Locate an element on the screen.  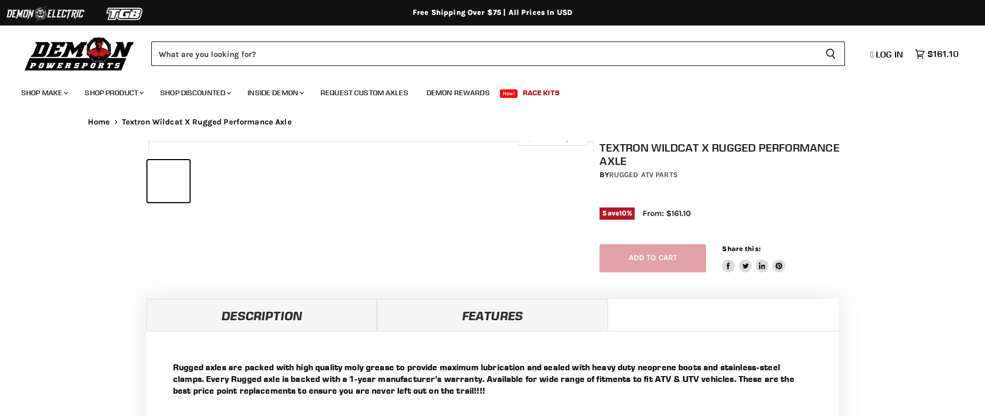
a: Demon Rewards is located at coordinates (458, 93).